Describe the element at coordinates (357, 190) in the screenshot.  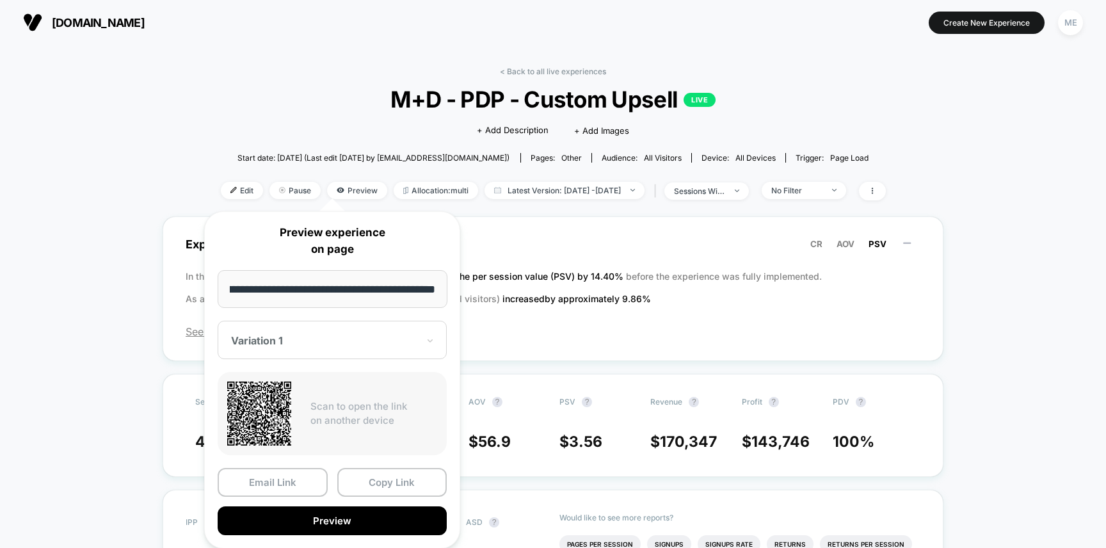
I see `span: Preview` at that location.